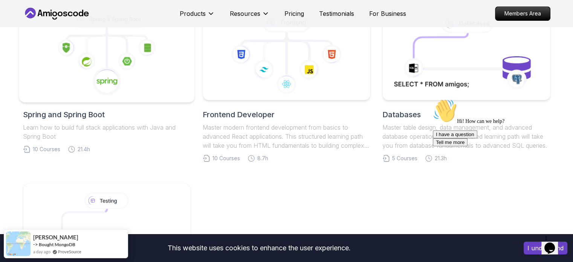  I want to click on p: Testimonials, so click(336, 14).